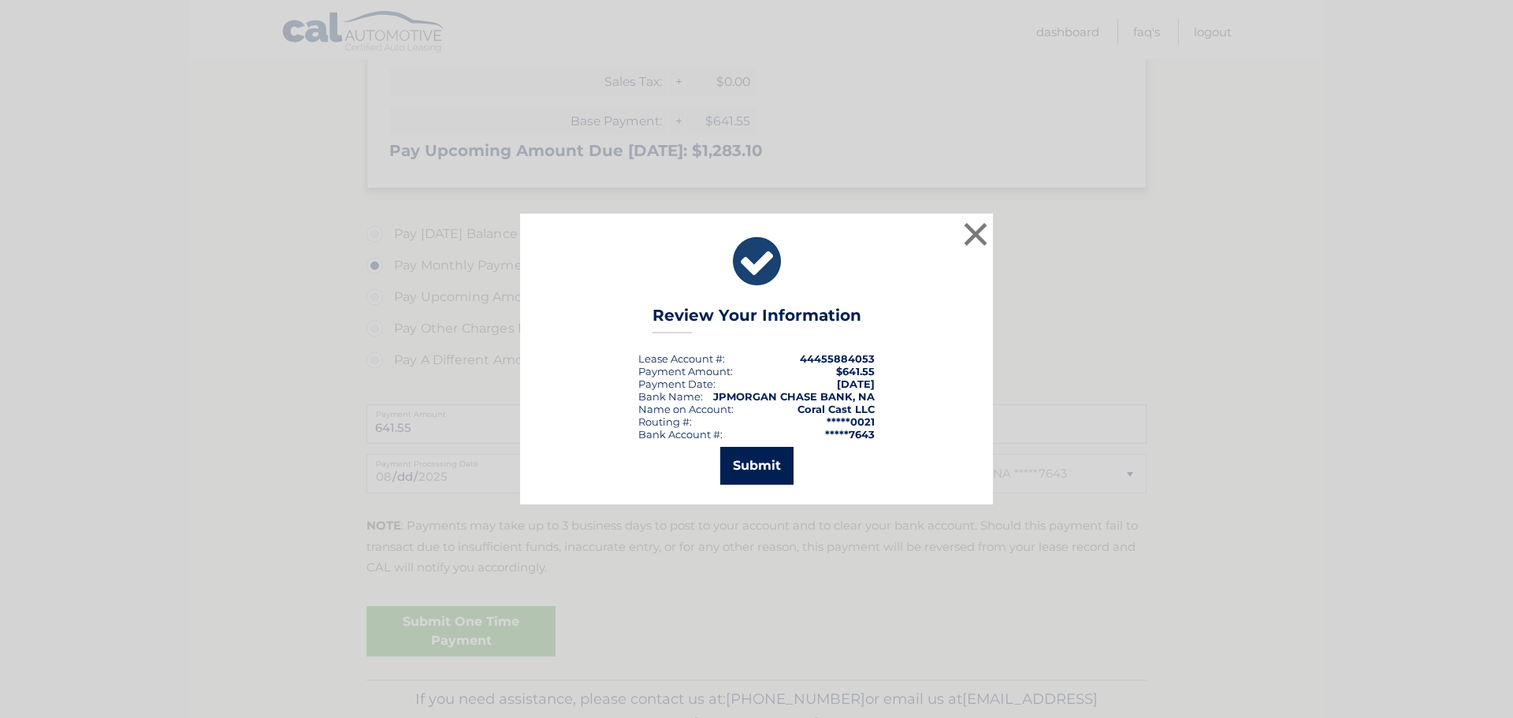 The height and width of the screenshot is (718, 1513). I want to click on div: Bank Account #:, so click(680, 434).